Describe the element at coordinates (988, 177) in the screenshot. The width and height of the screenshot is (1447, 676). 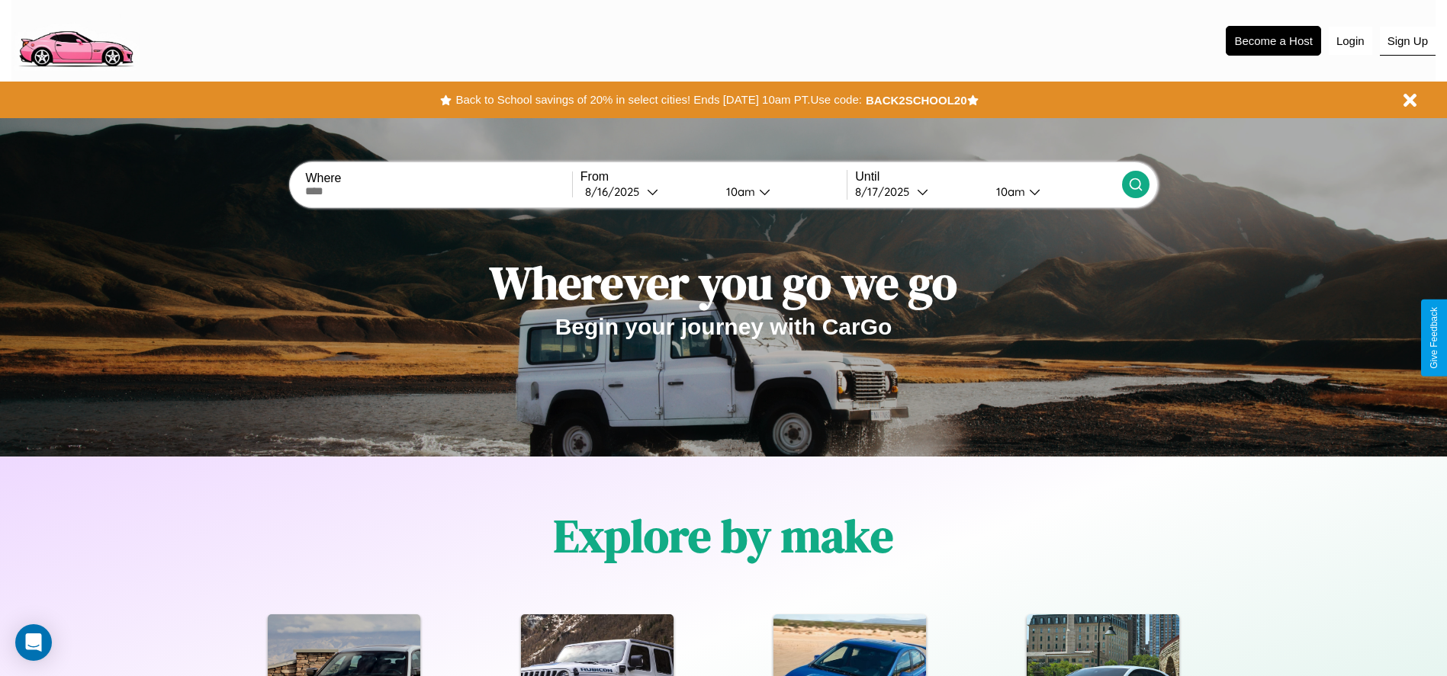
I see `label: Until` at that location.